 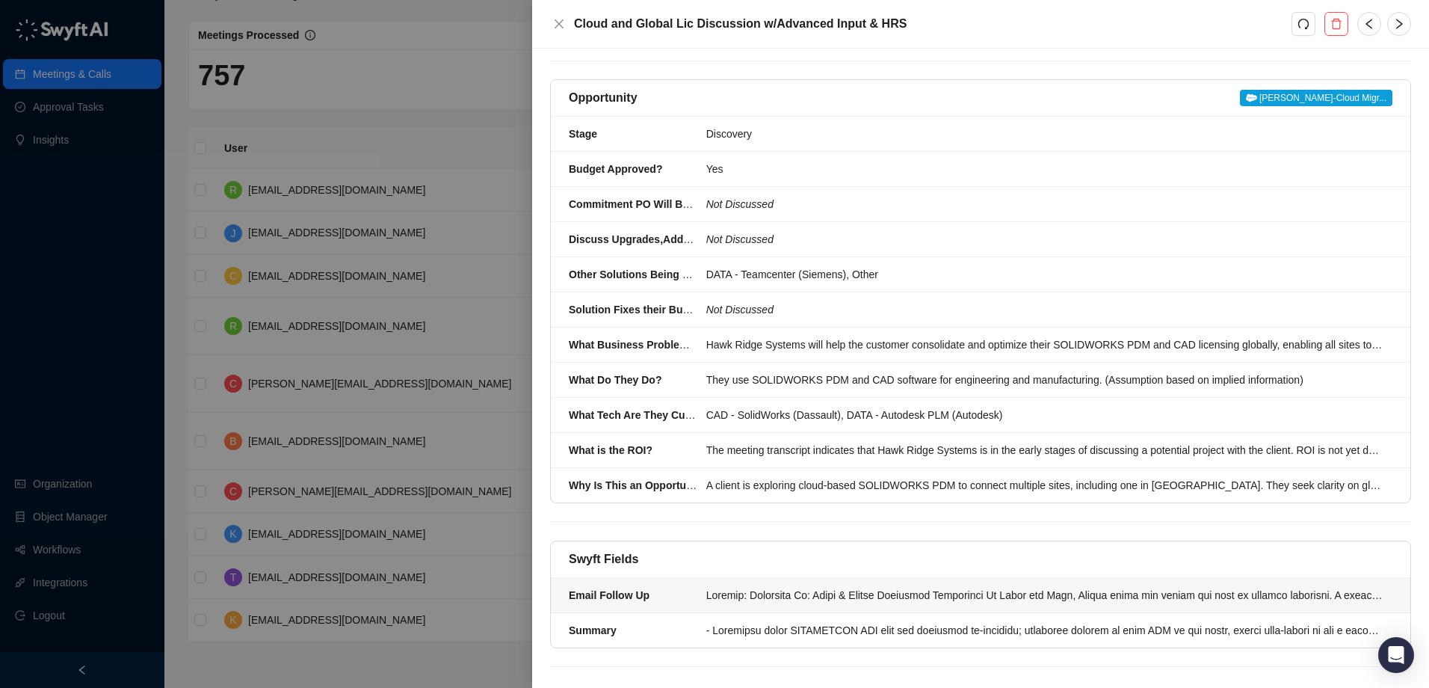 I want to click on strong: What Do They Do?, so click(x=615, y=380).